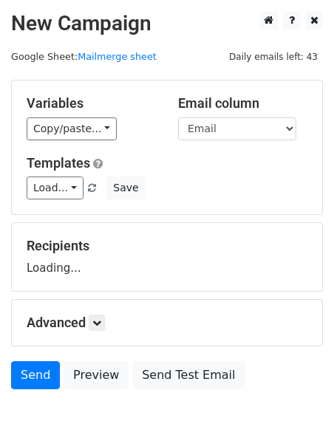 The image size is (334, 421). What do you see at coordinates (273, 56) in the screenshot?
I see `a: Daily emails left: 43` at bounding box center [273, 56].